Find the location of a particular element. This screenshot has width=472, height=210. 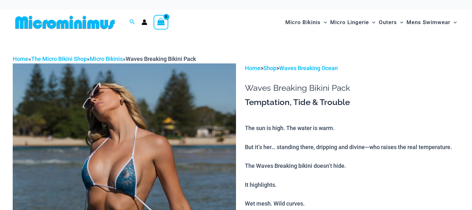

a: Micro BikinisMenu ToggleMenu Toggle is located at coordinates (306, 22).